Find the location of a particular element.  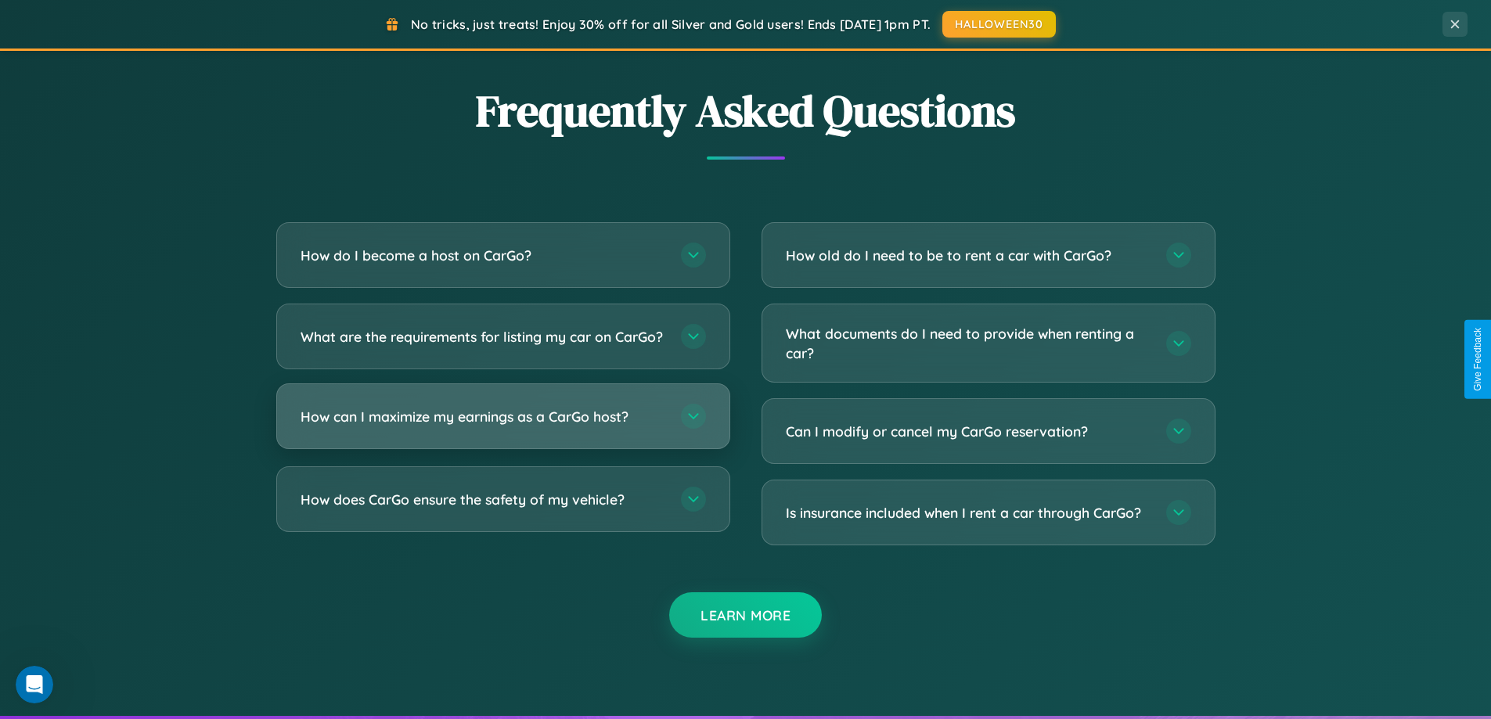

h3: How do I become a host on CarGo? is located at coordinates (483, 255).